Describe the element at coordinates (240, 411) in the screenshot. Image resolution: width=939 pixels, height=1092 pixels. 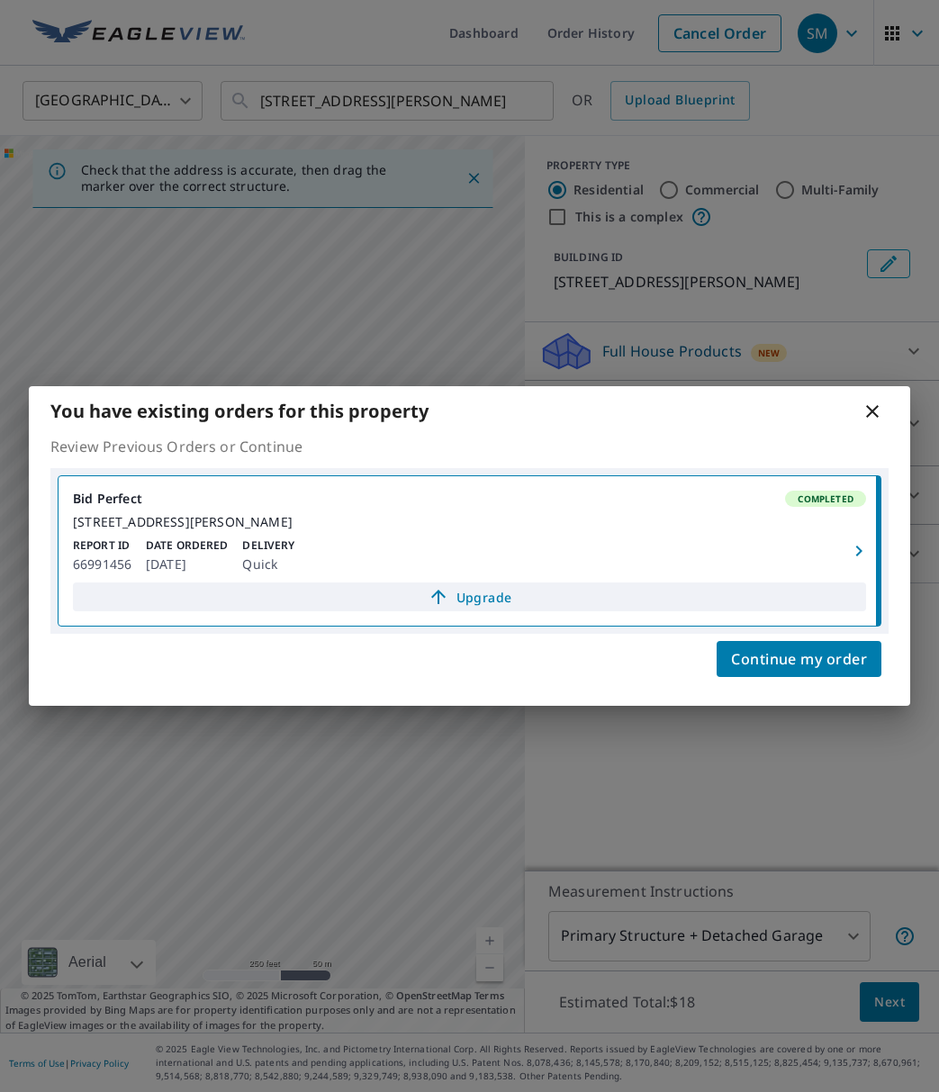
I see `b: You have existing orders for this property` at that location.